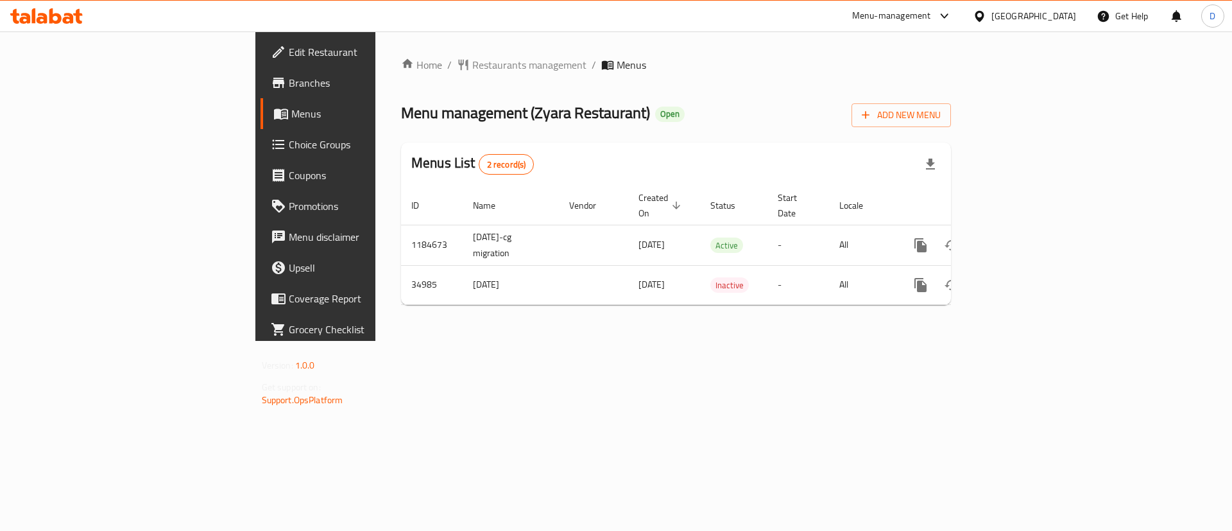  Describe the element at coordinates (729, 285) in the screenshot. I see `div: Inactive` at that location.